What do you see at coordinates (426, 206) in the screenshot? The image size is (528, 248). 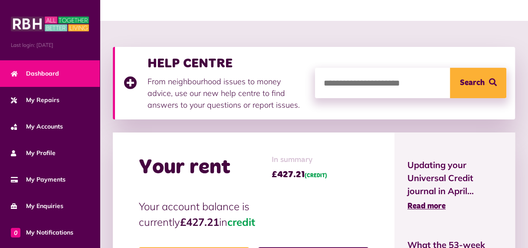 I see `span: Read more` at bounding box center [426, 206].